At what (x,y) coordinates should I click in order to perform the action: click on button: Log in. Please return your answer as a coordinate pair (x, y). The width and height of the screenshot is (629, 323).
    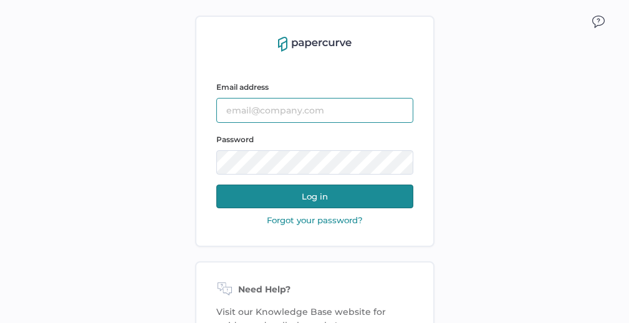
    Looking at the image, I should click on (315, 196).